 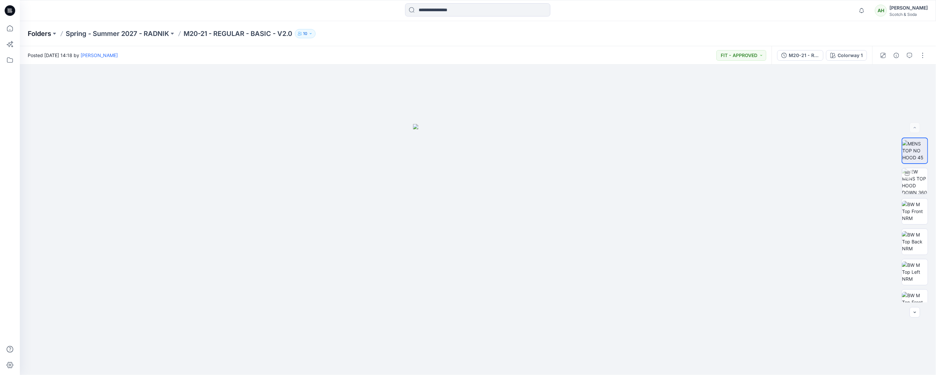 I want to click on div: Colorway 1, so click(x=850, y=55).